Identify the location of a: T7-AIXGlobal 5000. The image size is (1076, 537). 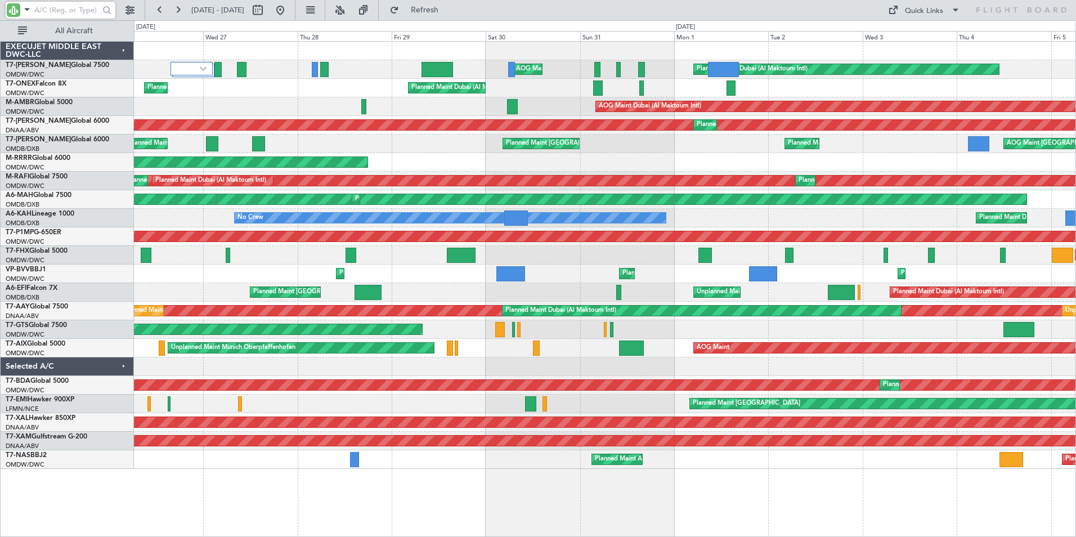
(35, 344).